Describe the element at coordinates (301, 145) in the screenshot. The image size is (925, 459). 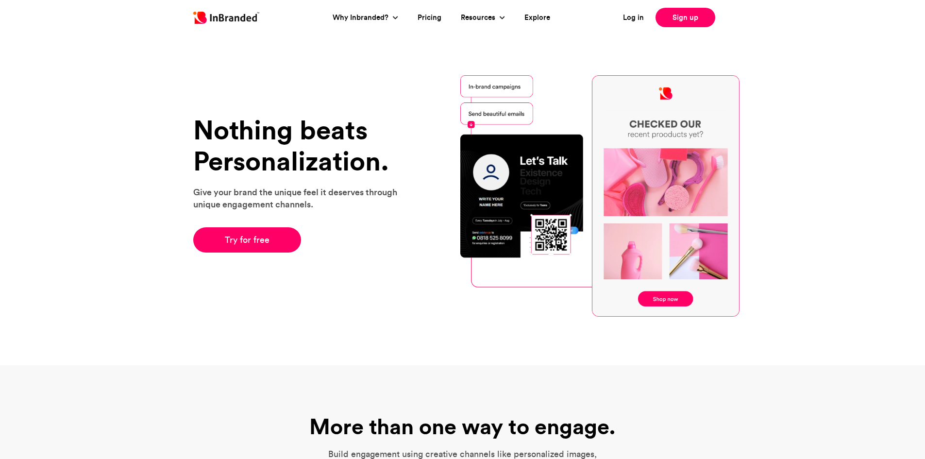
I see `h1: Nothing beats Personalization.` at that location.